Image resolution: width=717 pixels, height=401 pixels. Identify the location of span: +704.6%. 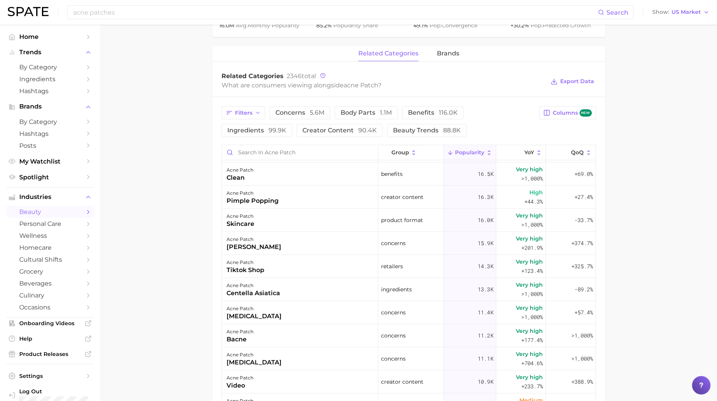
(532, 364).